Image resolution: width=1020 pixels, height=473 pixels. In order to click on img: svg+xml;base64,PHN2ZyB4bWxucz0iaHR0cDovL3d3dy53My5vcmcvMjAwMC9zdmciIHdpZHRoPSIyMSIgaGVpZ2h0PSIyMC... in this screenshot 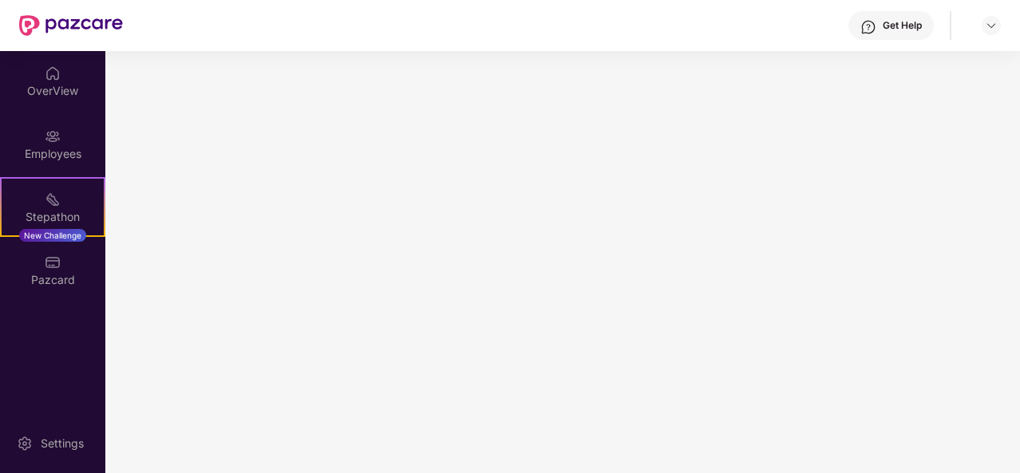, I will do `click(53, 200)`.